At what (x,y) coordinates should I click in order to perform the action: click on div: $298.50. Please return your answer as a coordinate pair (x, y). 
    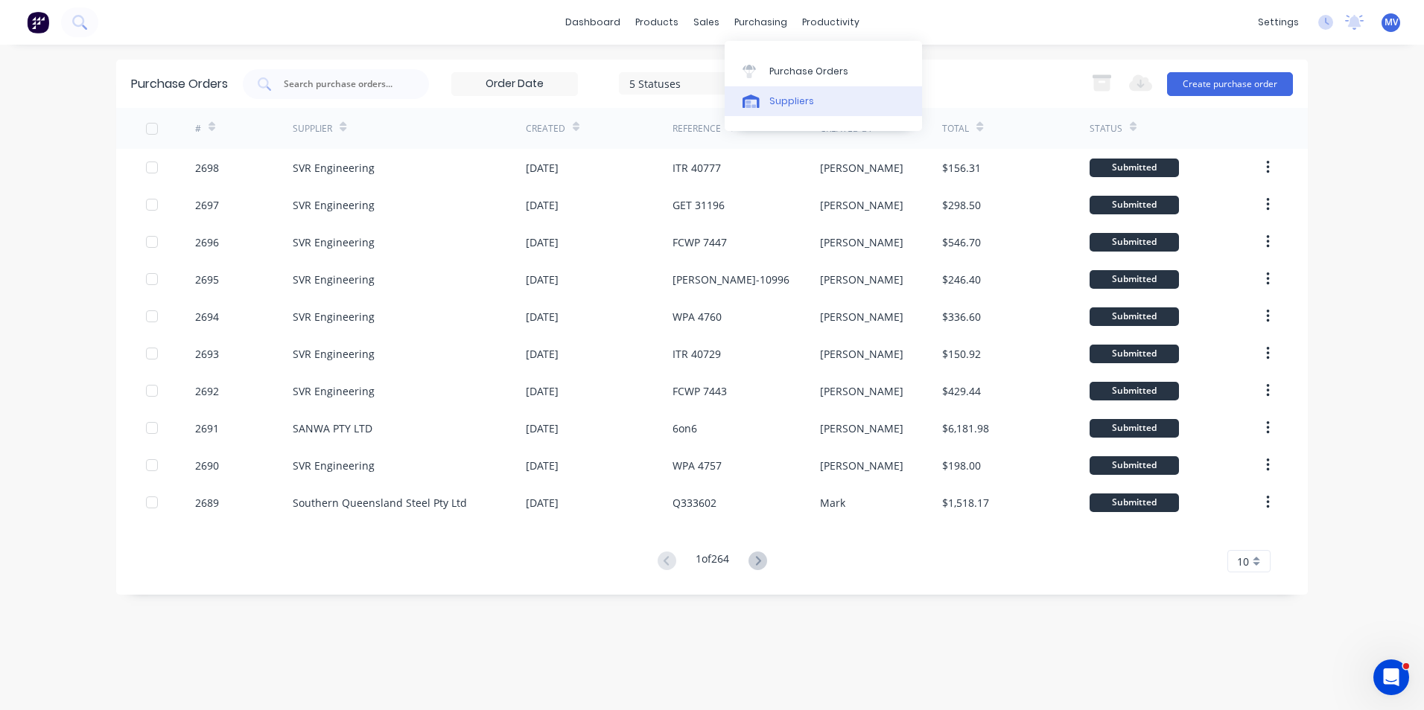
    Looking at the image, I should click on (961, 205).